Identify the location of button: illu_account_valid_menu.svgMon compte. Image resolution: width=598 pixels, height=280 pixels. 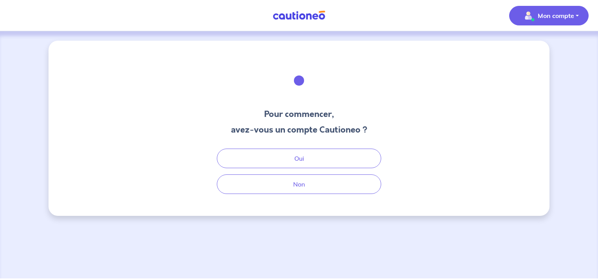
(549, 16).